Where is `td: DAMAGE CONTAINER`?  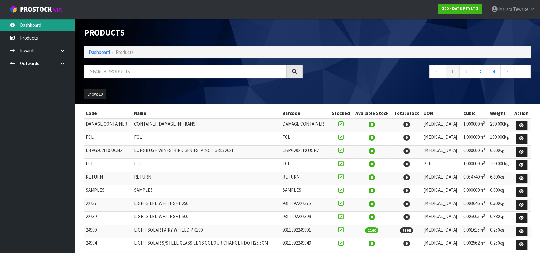
td: DAMAGE CONTAINER is located at coordinates (305, 125).